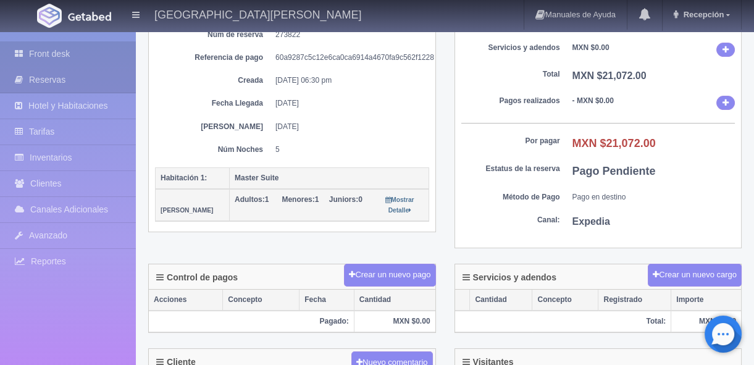  I want to click on dt: Servicios y adendos, so click(511, 48).